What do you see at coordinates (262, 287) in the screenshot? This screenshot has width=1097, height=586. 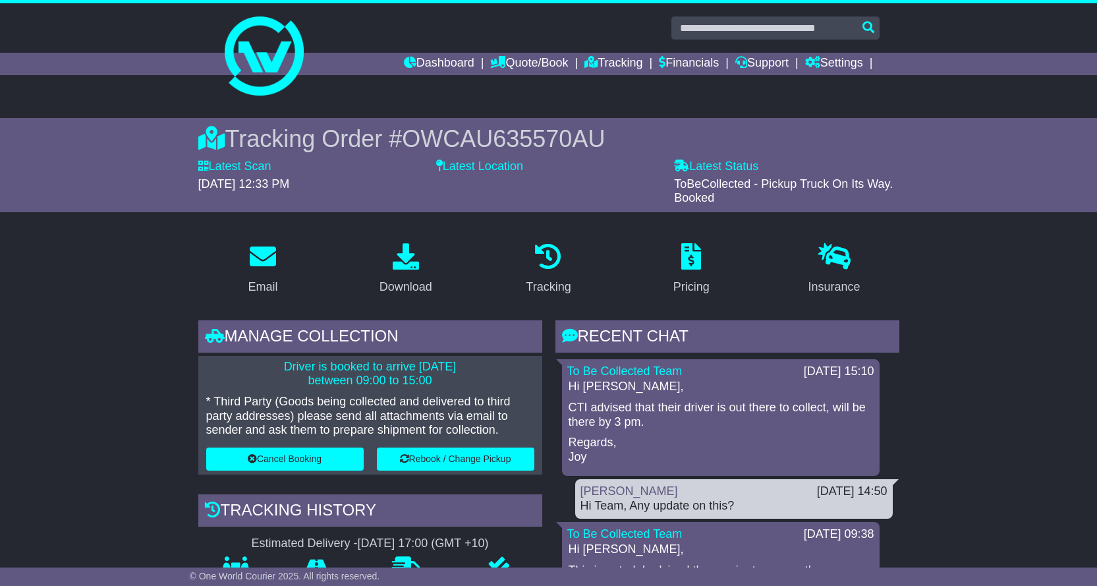 I see `div: Email` at bounding box center [262, 287].